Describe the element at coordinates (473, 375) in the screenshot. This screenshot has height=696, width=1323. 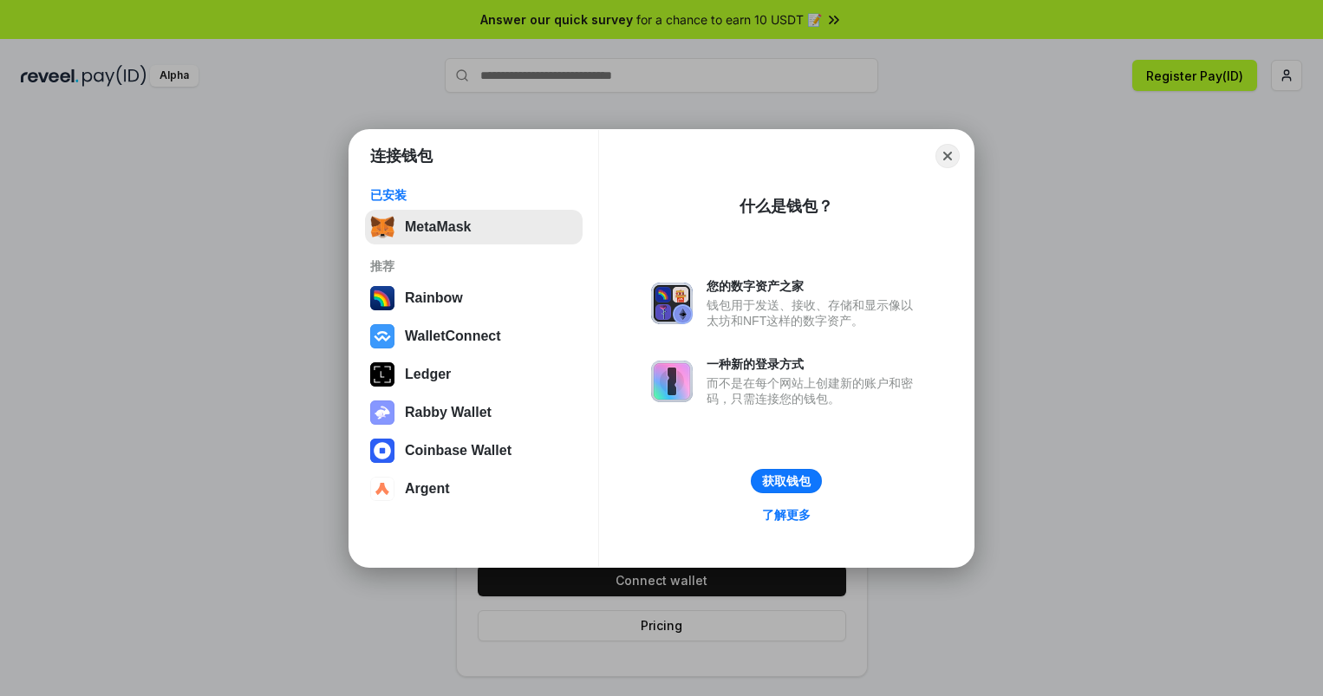
I see `button: Ledger` at that location.